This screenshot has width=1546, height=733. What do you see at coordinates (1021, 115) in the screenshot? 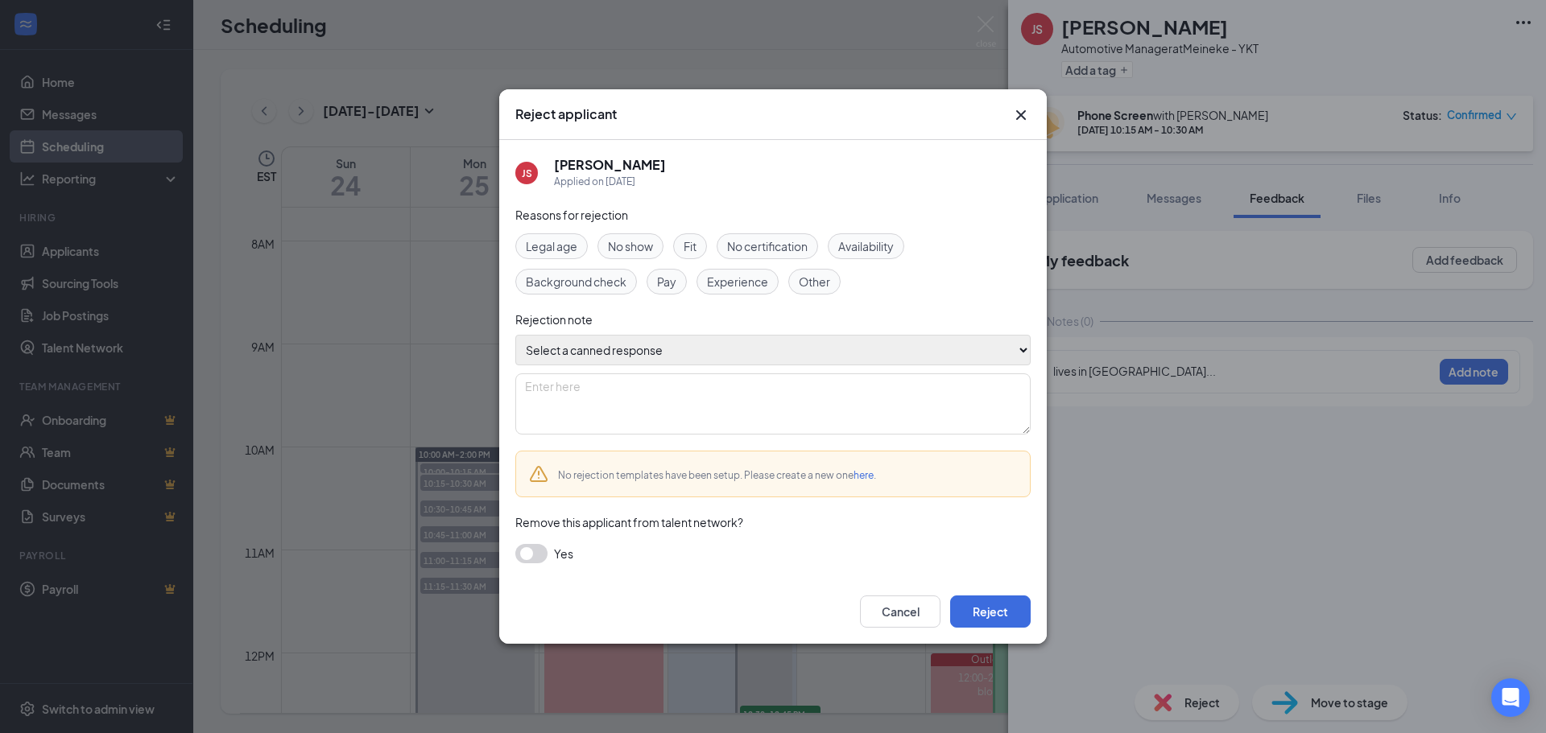
I see `svg: Cross` at bounding box center [1021, 115].